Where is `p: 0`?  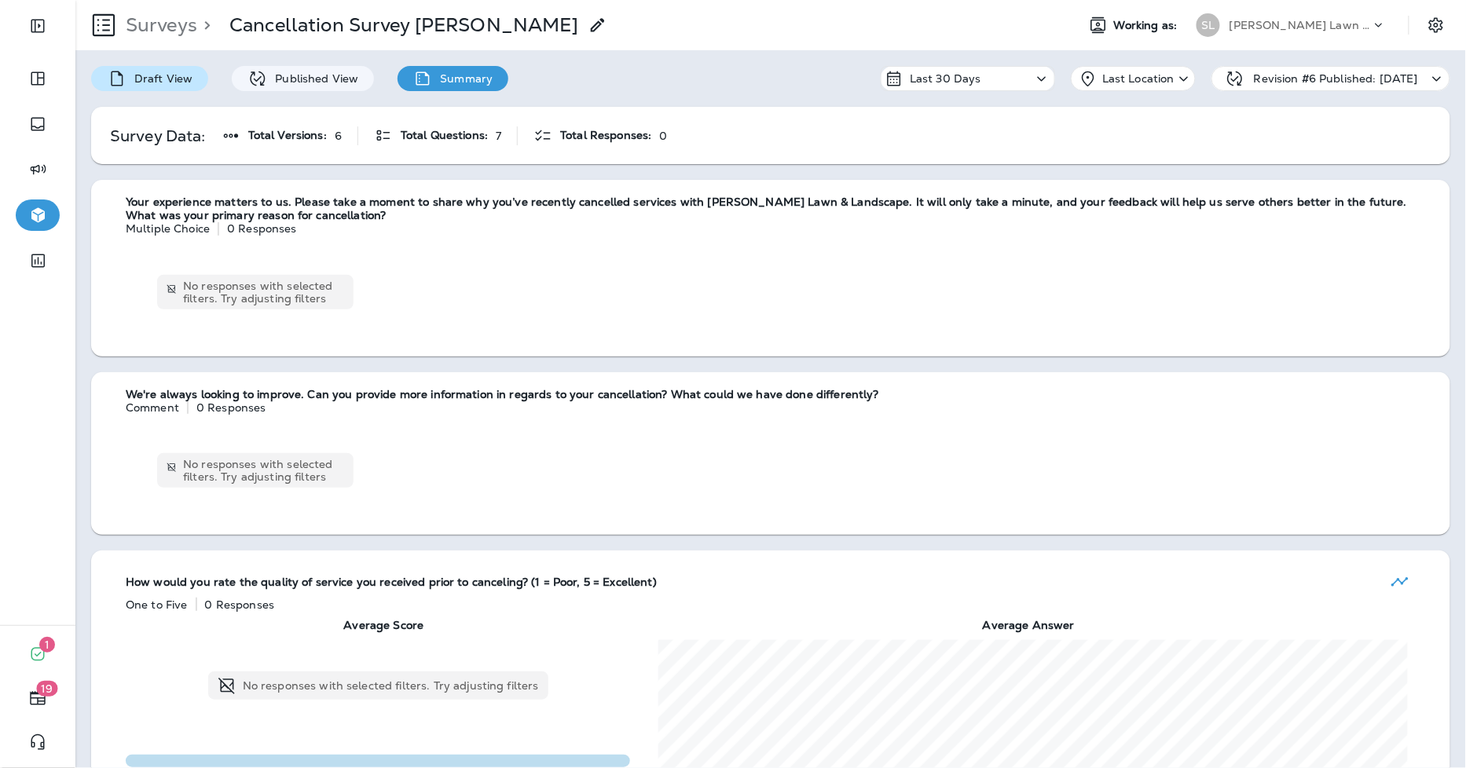
p: 0 is located at coordinates (664, 136).